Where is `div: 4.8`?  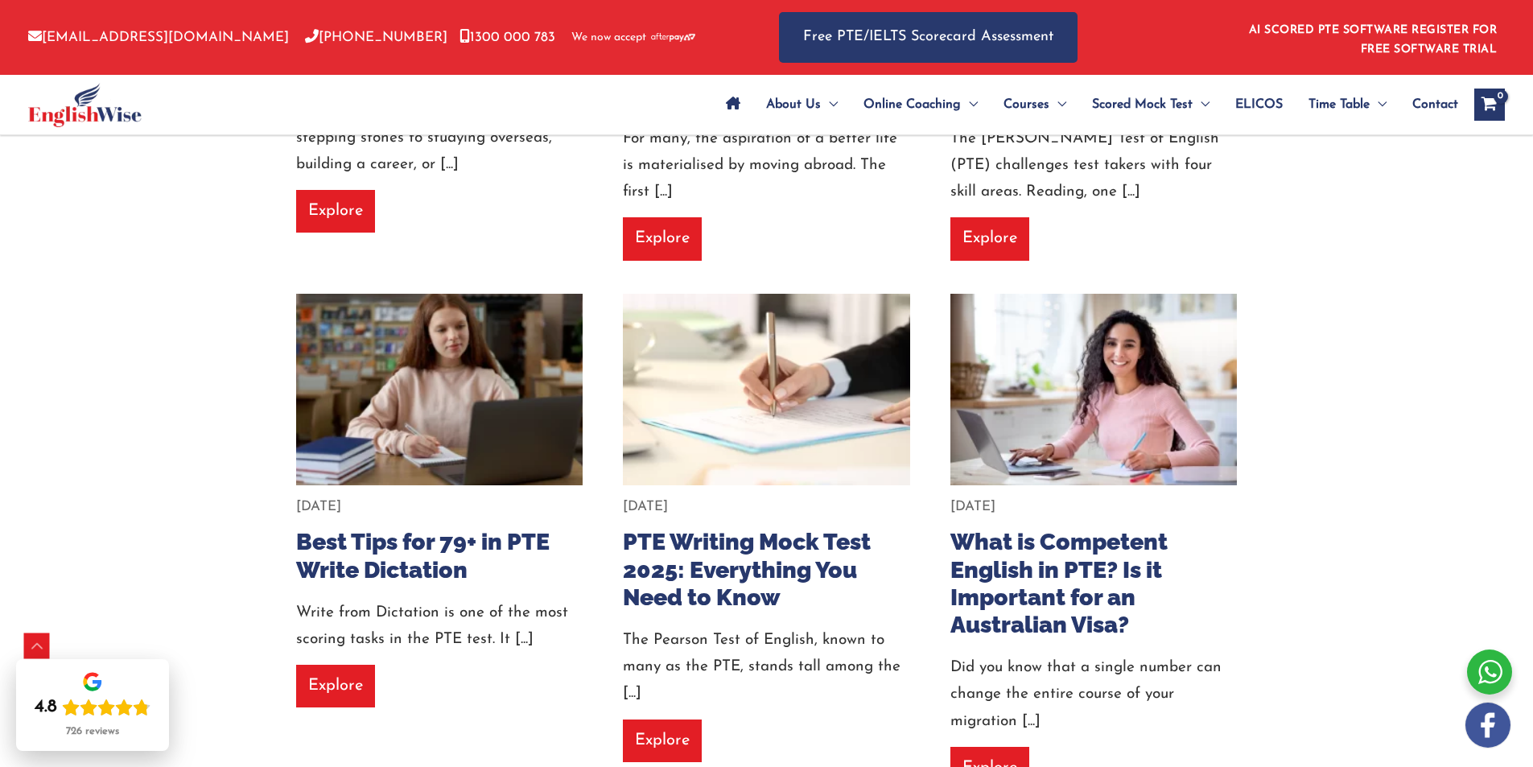
div: 4.8 is located at coordinates (46, 707).